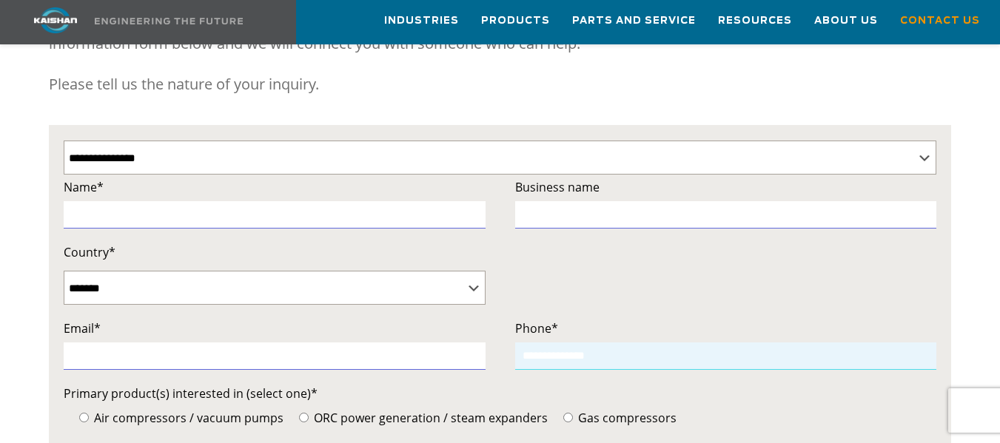 This screenshot has width=1000, height=443. I want to click on a: Resources, so click(755, 21).